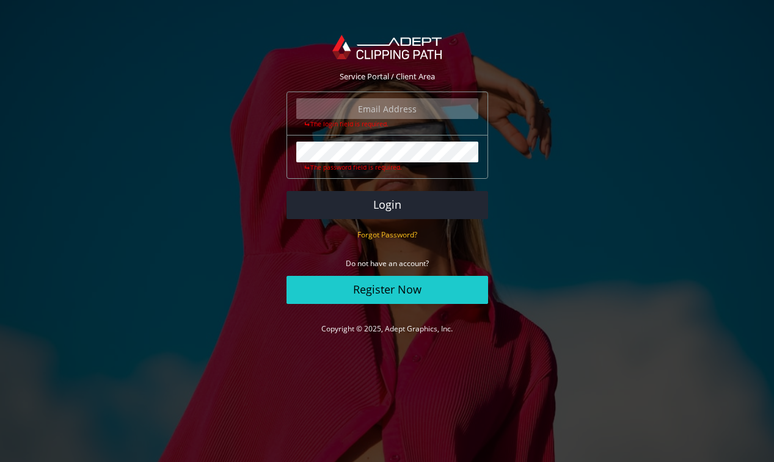 This screenshot has height=462, width=774. Describe the element at coordinates (387, 109) in the screenshot. I see `input: Email Address` at that location.